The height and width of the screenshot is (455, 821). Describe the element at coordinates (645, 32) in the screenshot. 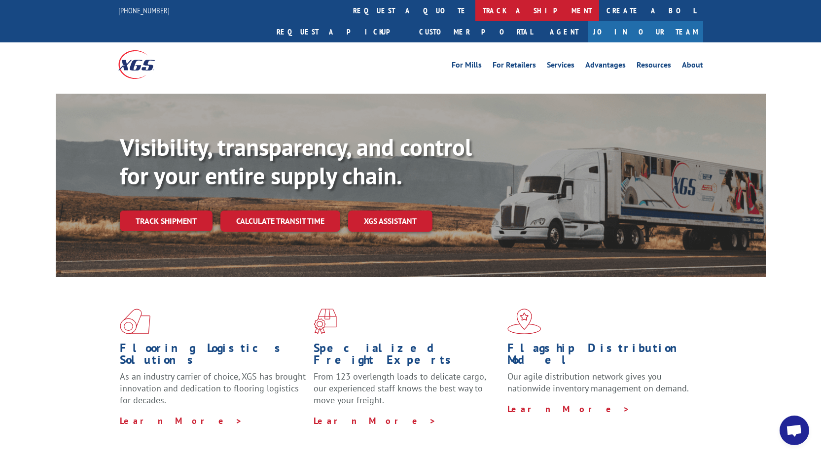

I see `a: Join Our Team` at that location.